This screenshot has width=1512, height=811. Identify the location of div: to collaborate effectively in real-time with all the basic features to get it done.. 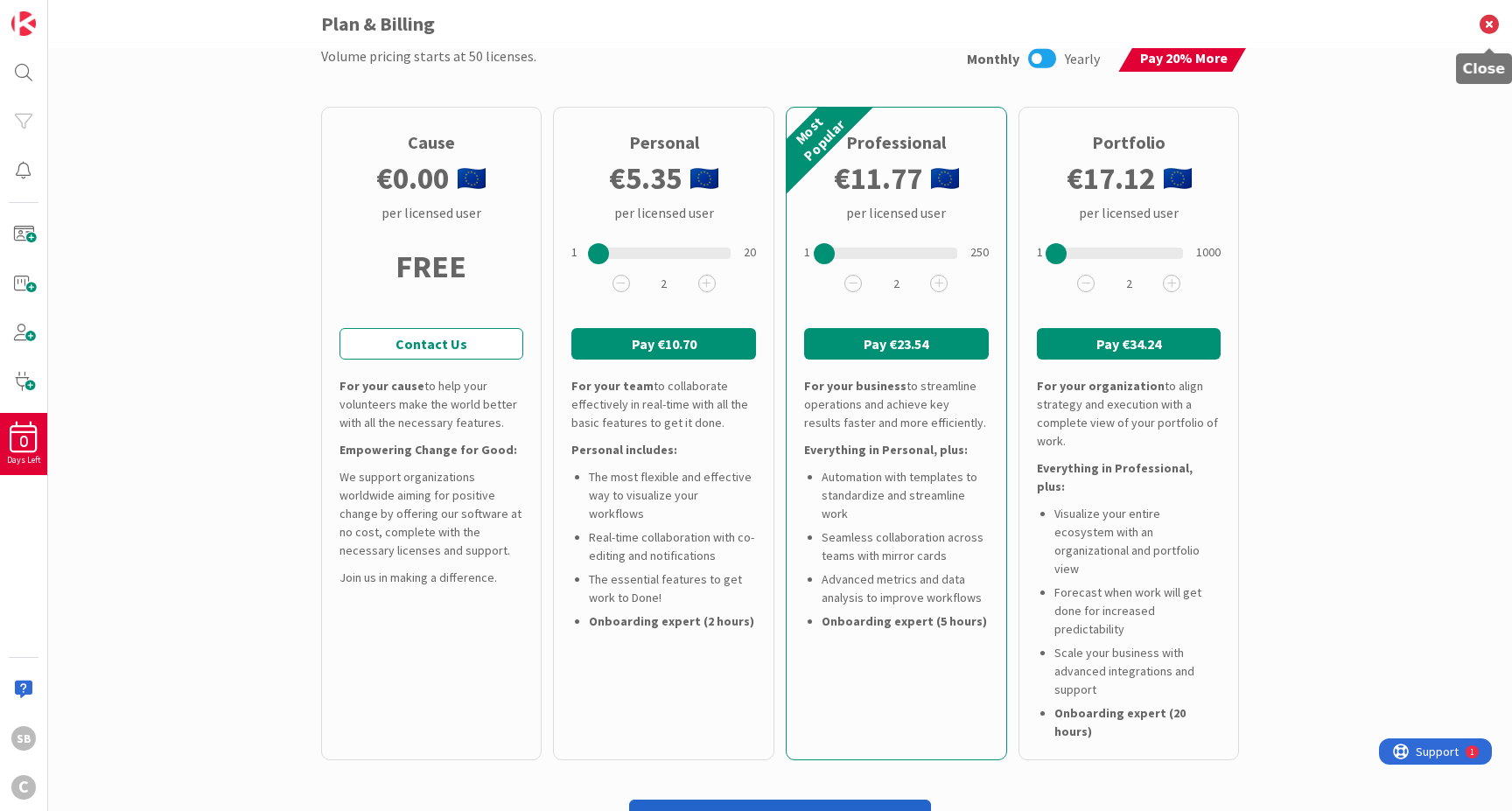
(664, 404).